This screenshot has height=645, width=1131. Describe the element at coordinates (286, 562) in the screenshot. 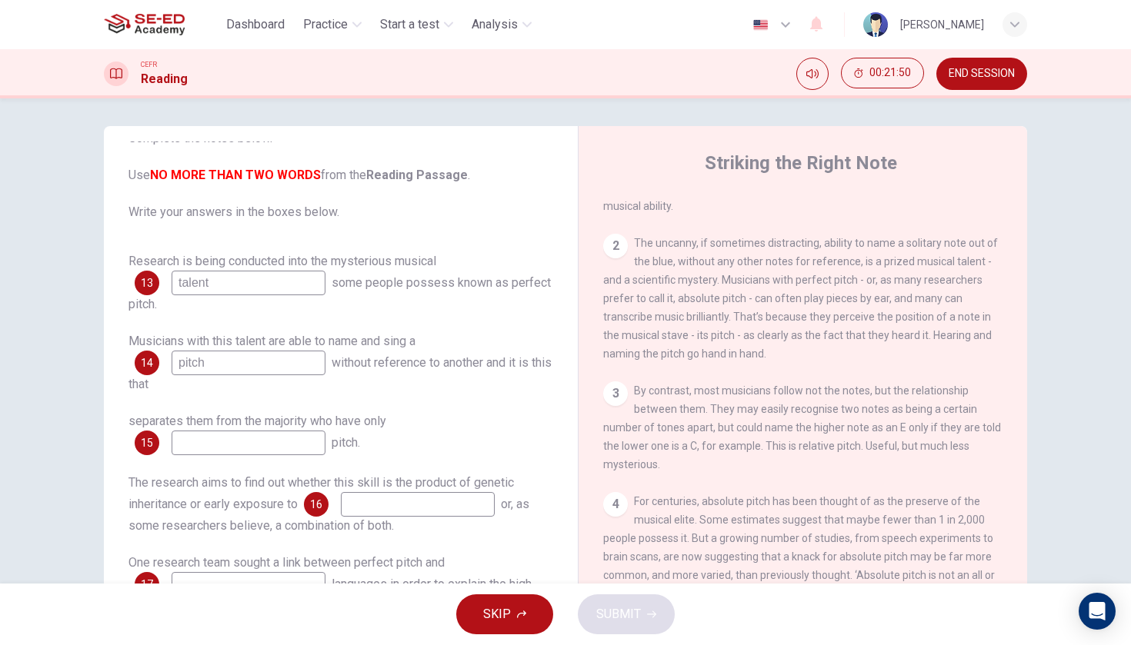

I see `span: One research team sought a link between perfect pitch and` at that location.